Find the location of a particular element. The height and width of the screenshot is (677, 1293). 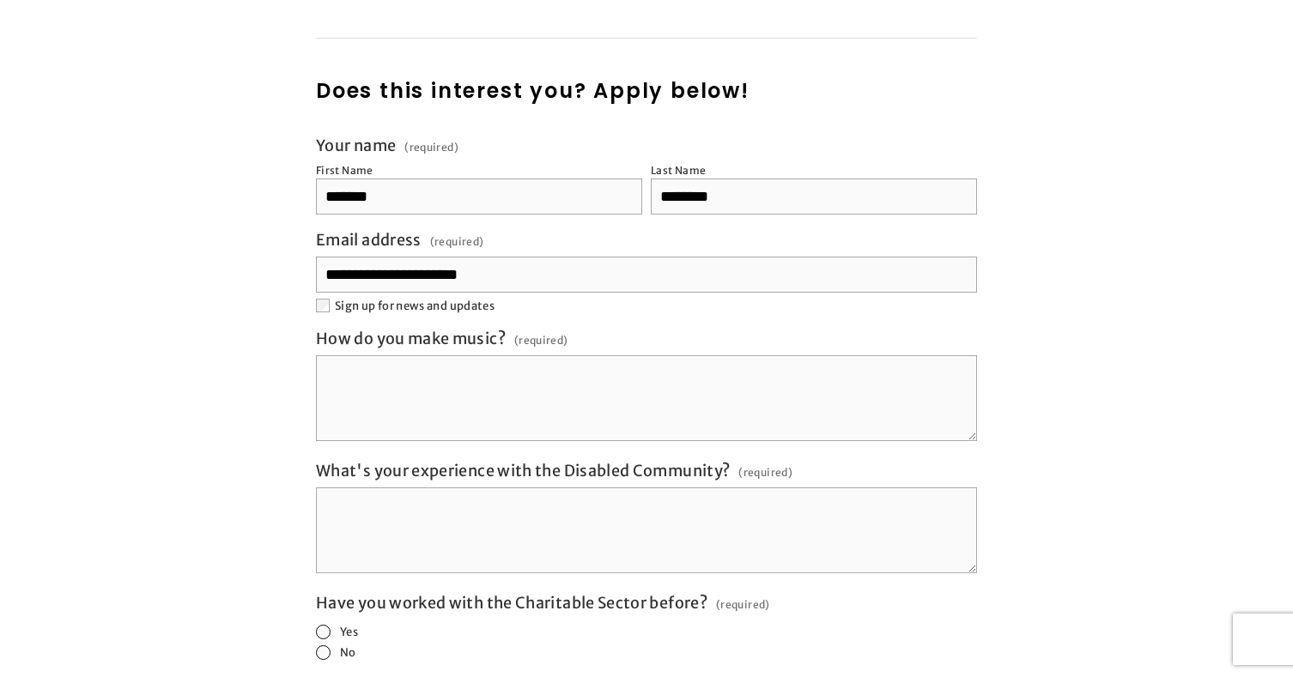

h2: Does this interest you? Apply below! is located at coordinates (646, 91).